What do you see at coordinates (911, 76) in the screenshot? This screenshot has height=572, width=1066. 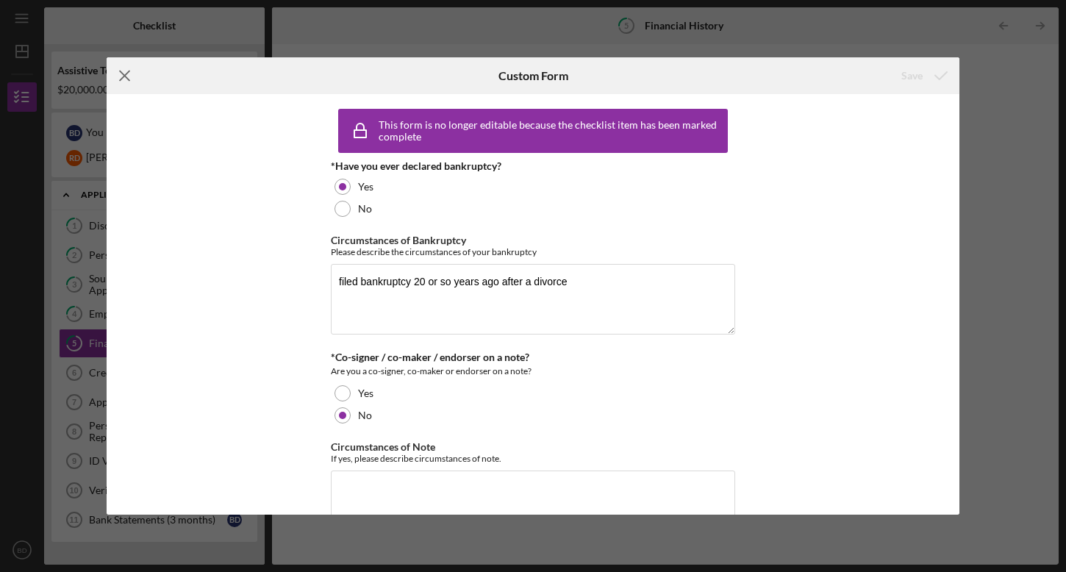 I see `div: Save` at bounding box center [911, 76].